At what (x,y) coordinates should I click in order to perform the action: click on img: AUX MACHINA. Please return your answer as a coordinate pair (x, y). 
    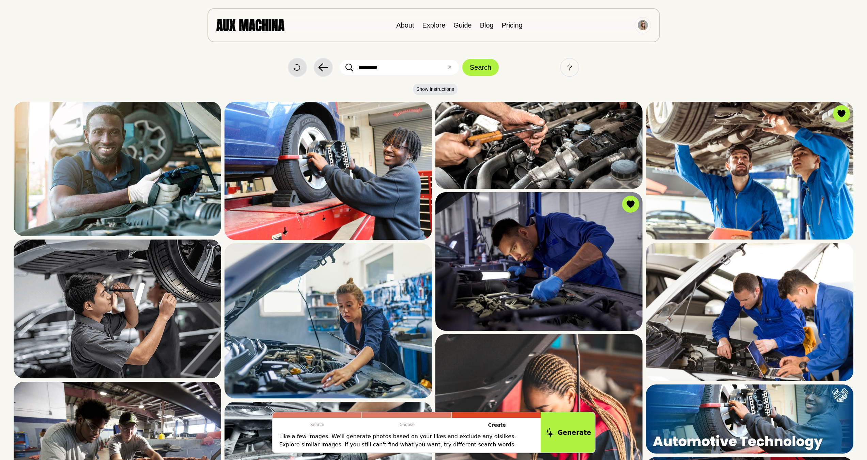
    Looking at the image, I should click on (250, 25).